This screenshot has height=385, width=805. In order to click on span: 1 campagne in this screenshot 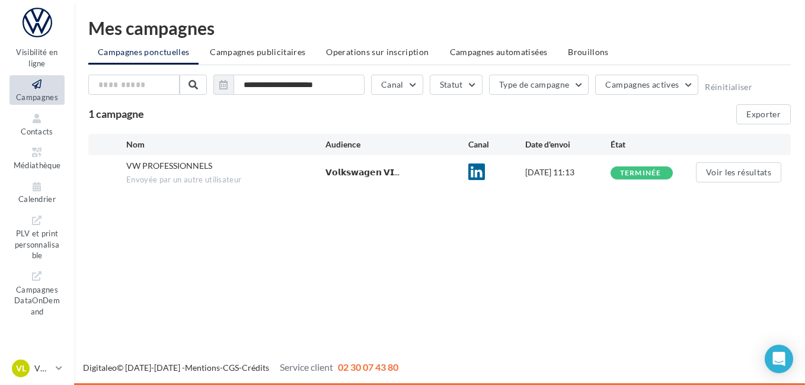, I will do `click(116, 114)`.